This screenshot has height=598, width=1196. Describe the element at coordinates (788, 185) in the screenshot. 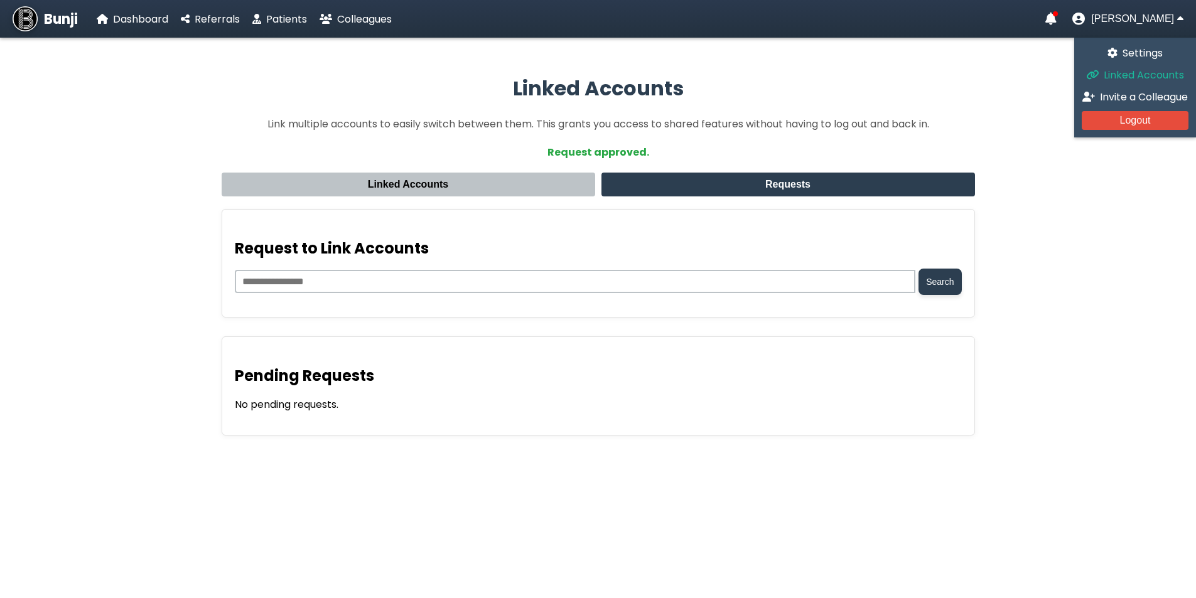

I see `button: Requests` at that location.